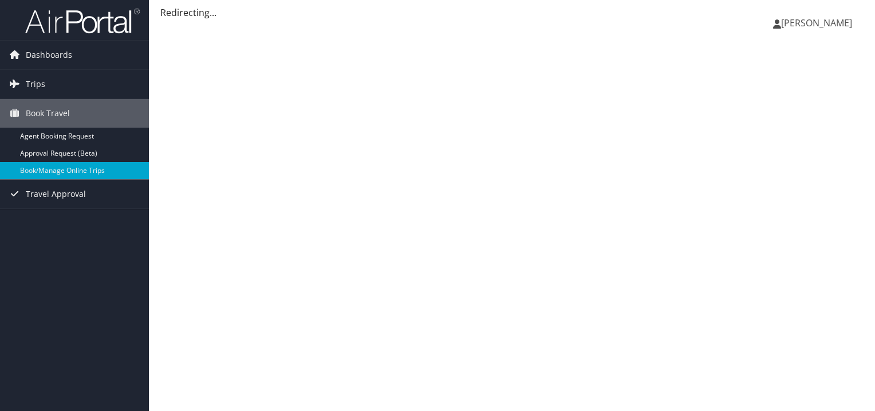 The height and width of the screenshot is (411, 875). I want to click on div: Redirecting..., so click(512, 13).